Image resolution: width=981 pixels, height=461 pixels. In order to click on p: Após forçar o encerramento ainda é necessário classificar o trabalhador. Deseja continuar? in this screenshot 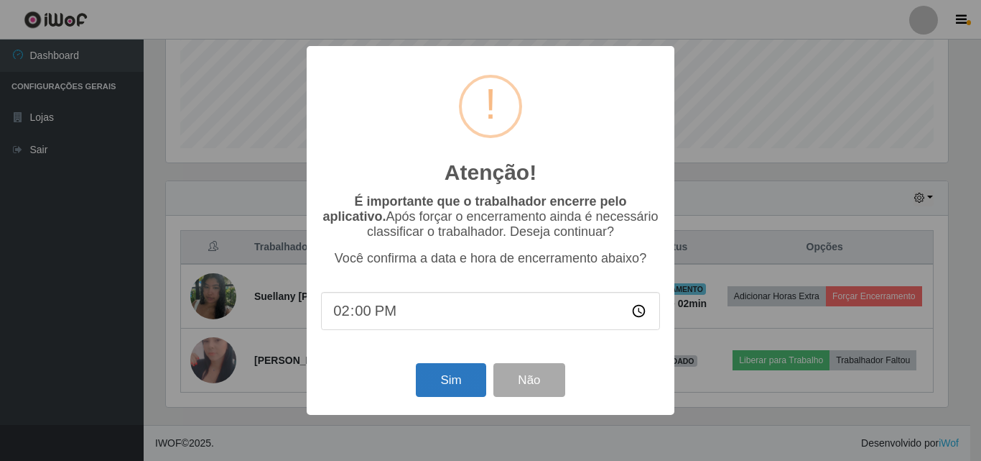, I will do `click(491, 216)`.